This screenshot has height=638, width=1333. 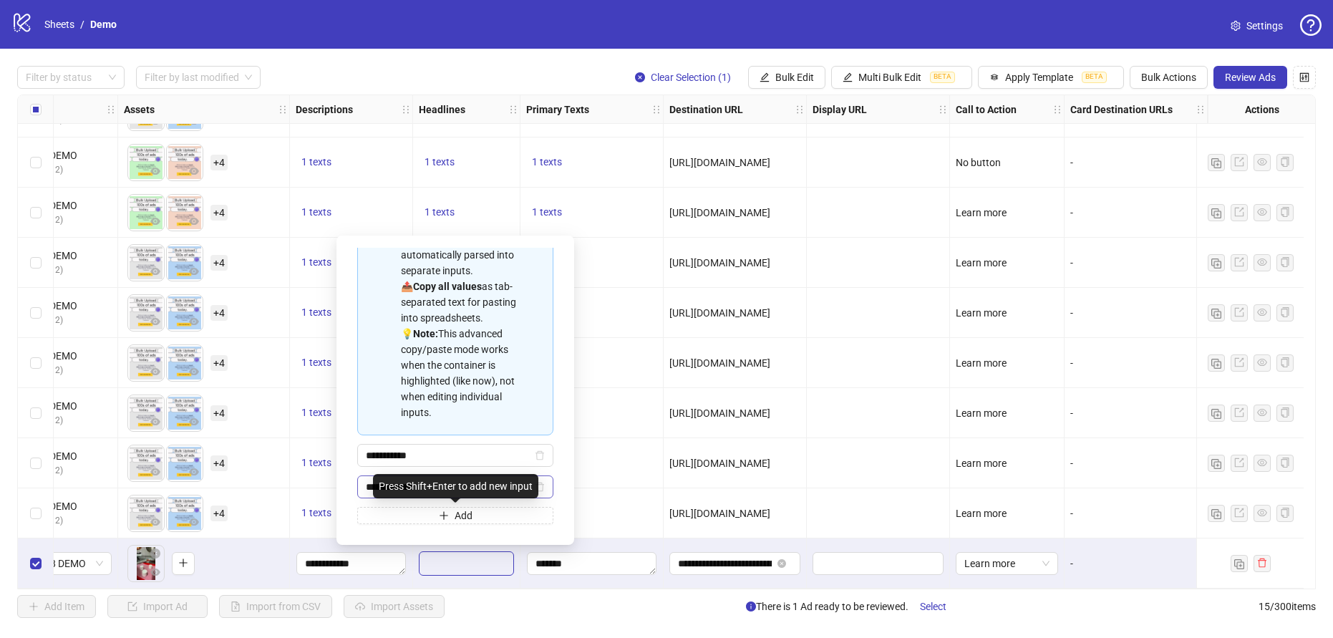 I want to click on div: Resize Assets column, so click(x=287, y=109).